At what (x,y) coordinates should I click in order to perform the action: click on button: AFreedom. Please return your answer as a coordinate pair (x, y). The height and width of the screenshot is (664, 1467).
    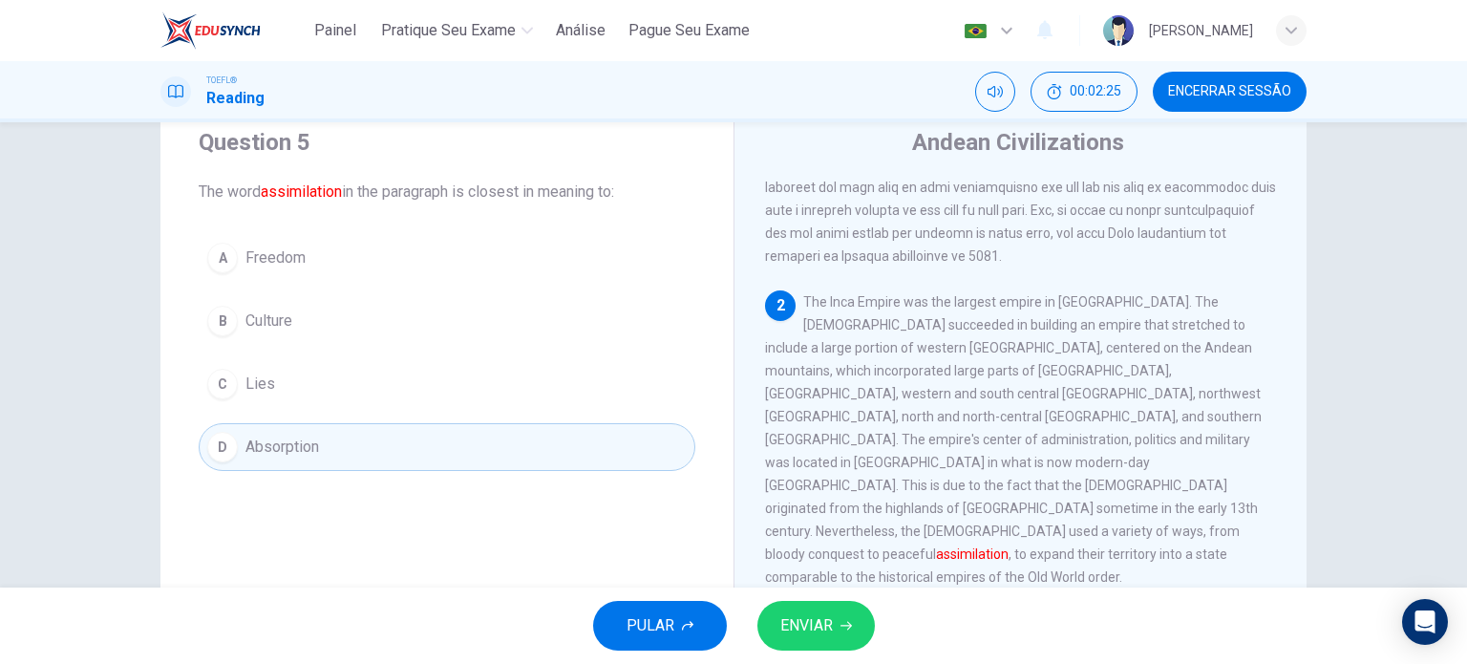
    Looking at the image, I should click on (447, 258).